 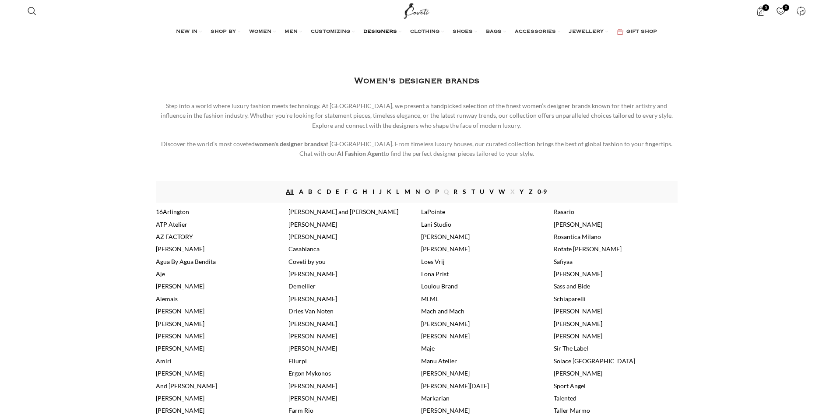 What do you see at coordinates (530, 192) in the screenshot?
I see `a: Z` at bounding box center [530, 192].